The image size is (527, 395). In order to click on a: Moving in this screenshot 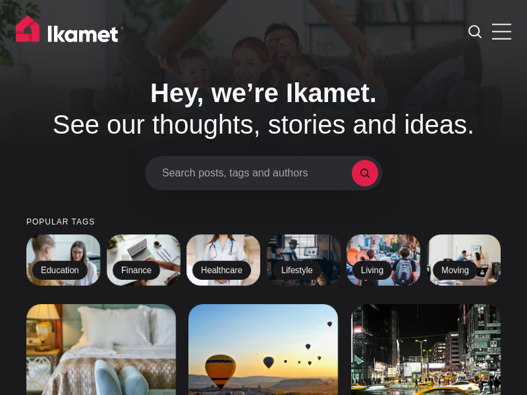, I will do `click(464, 260)`.